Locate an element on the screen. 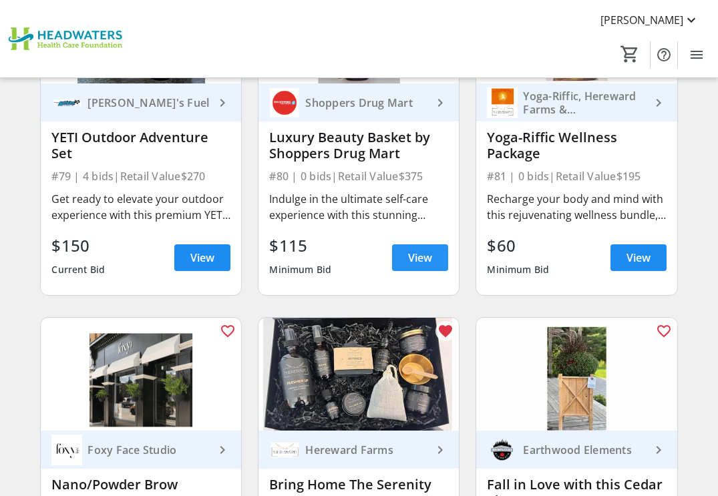  button: Menu is located at coordinates (697, 55).